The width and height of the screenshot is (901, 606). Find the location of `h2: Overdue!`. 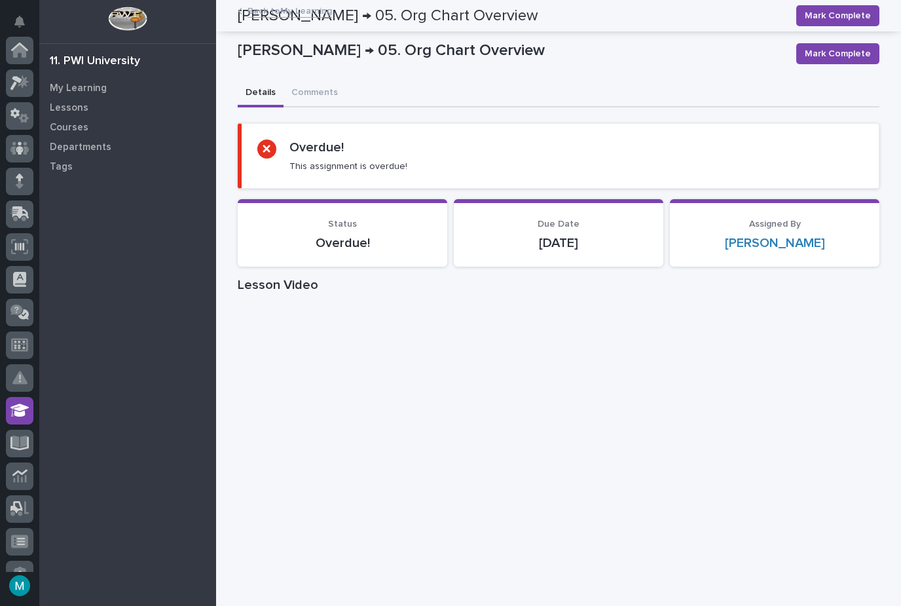

h2: Overdue! is located at coordinates (316, 147).